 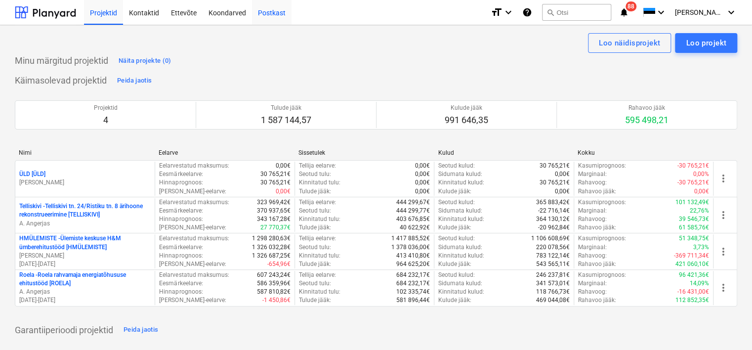 What do you see at coordinates (601, 202) in the screenshot?
I see `p: Kasumiprognoos :` at bounding box center [601, 202].